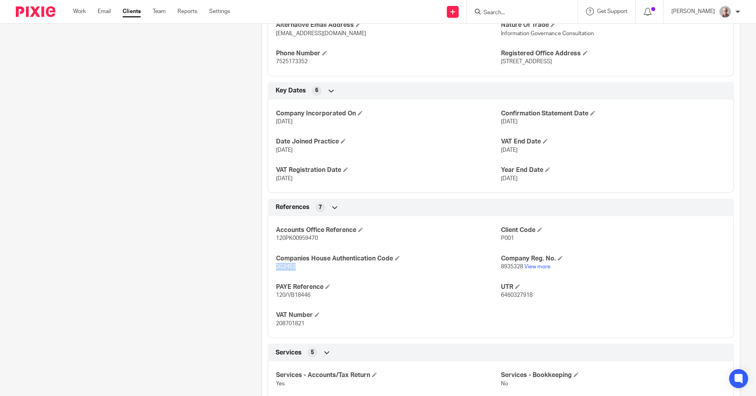  Describe the element at coordinates (517, 295) in the screenshot. I see `span: 6460327918` at that location.